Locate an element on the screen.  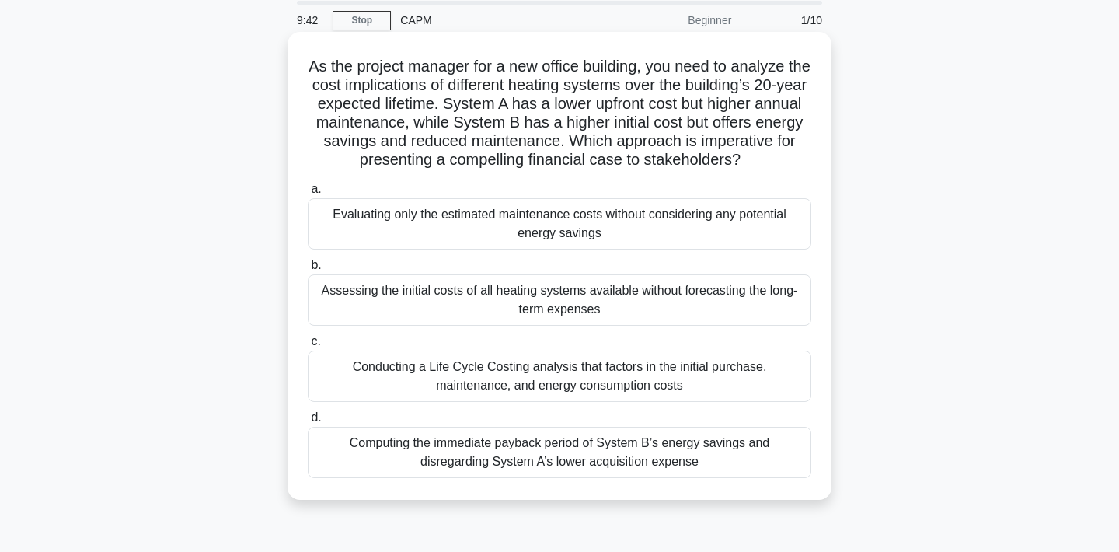
span: a. is located at coordinates (316, 188).